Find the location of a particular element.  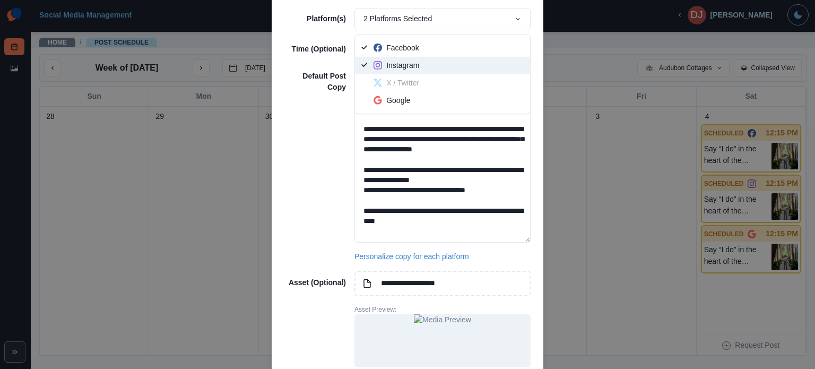

p: Asset (Optional) is located at coordinates (315, 282).